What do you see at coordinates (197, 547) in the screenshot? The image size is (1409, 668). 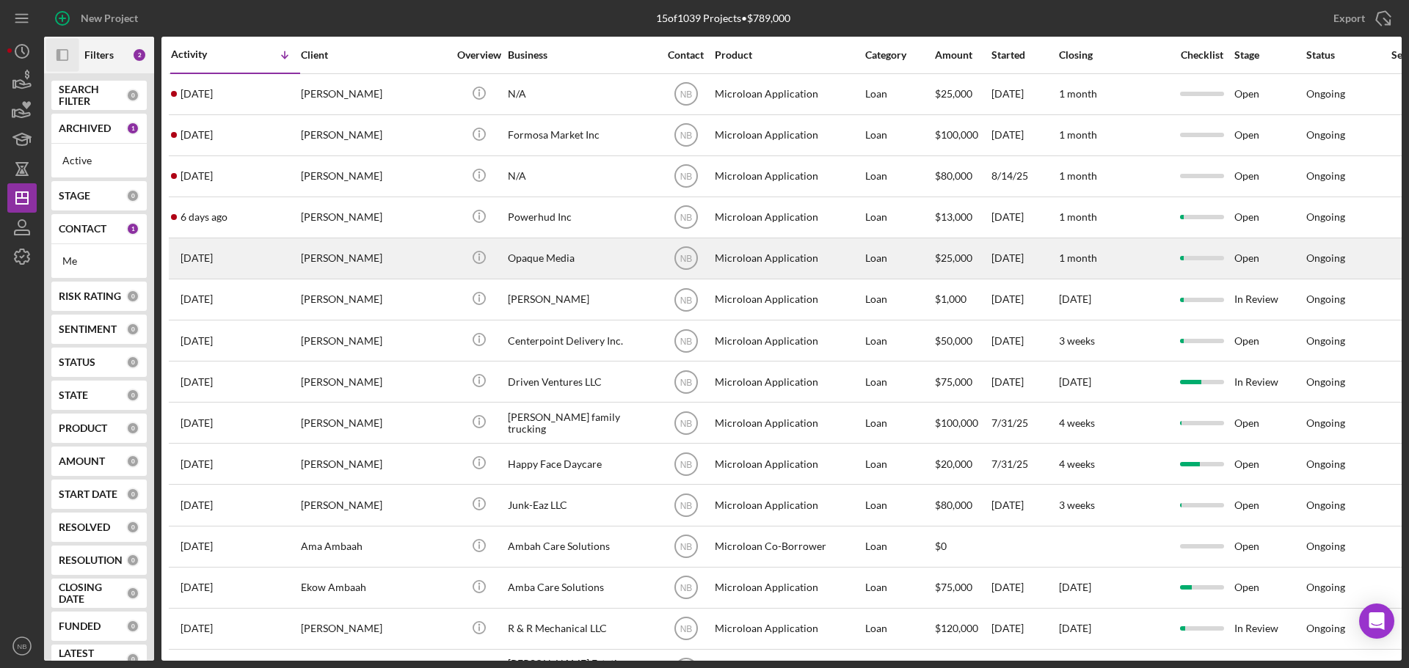 I see `time: 2025-07-14 14:32` at bounding box center [197, 547].